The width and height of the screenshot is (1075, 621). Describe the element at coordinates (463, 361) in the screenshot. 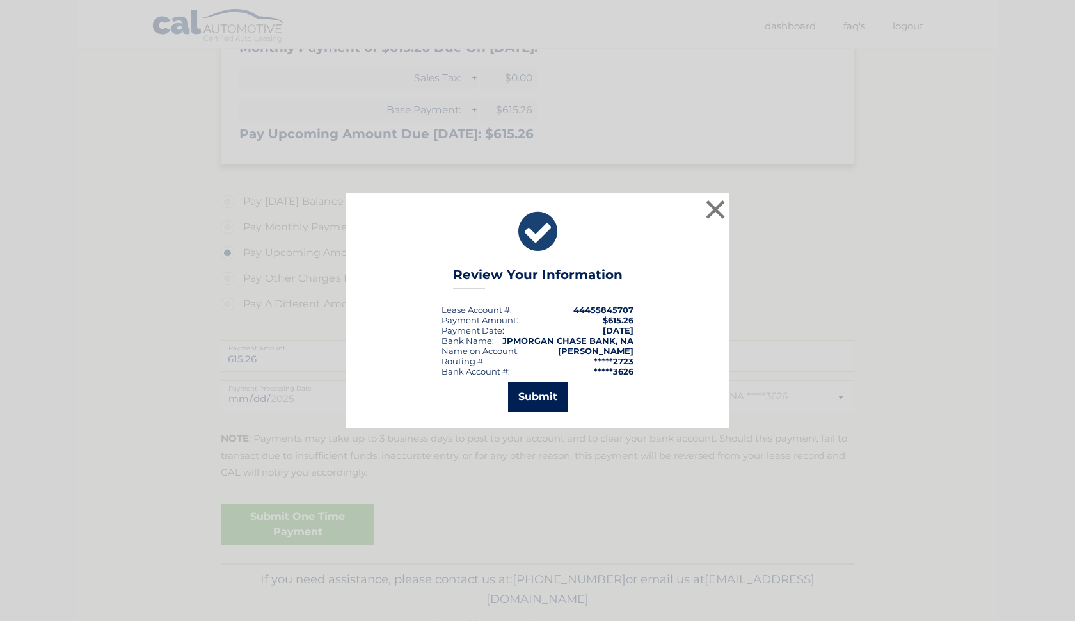

I see `div: Routing #:` at that location.